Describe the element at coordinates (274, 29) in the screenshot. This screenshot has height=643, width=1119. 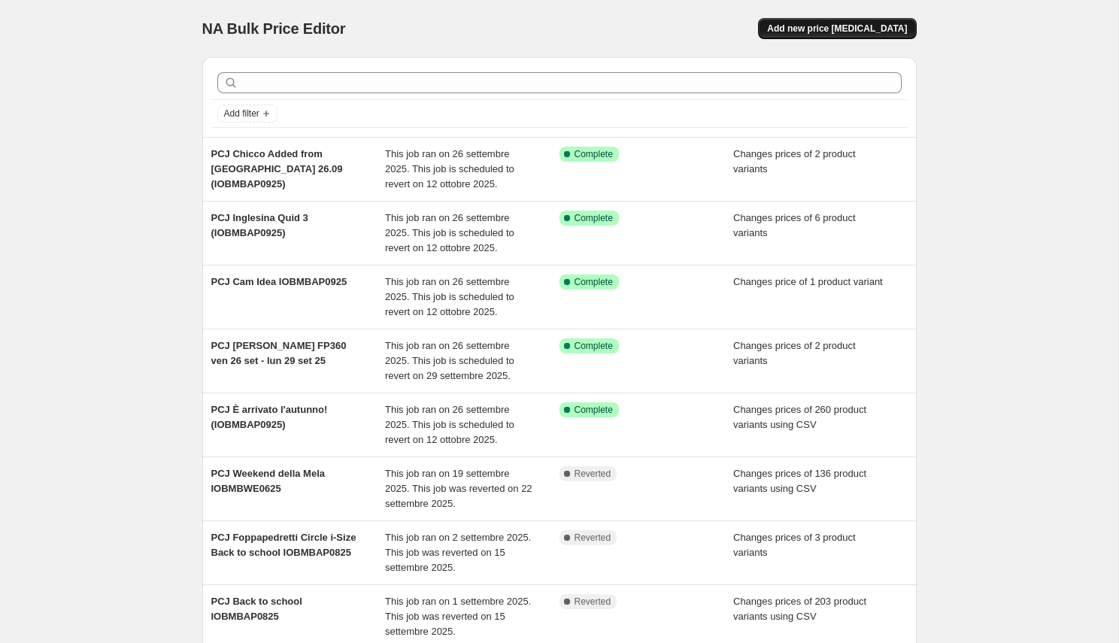
I see `span: NA Bulk Price Editor` at that location.